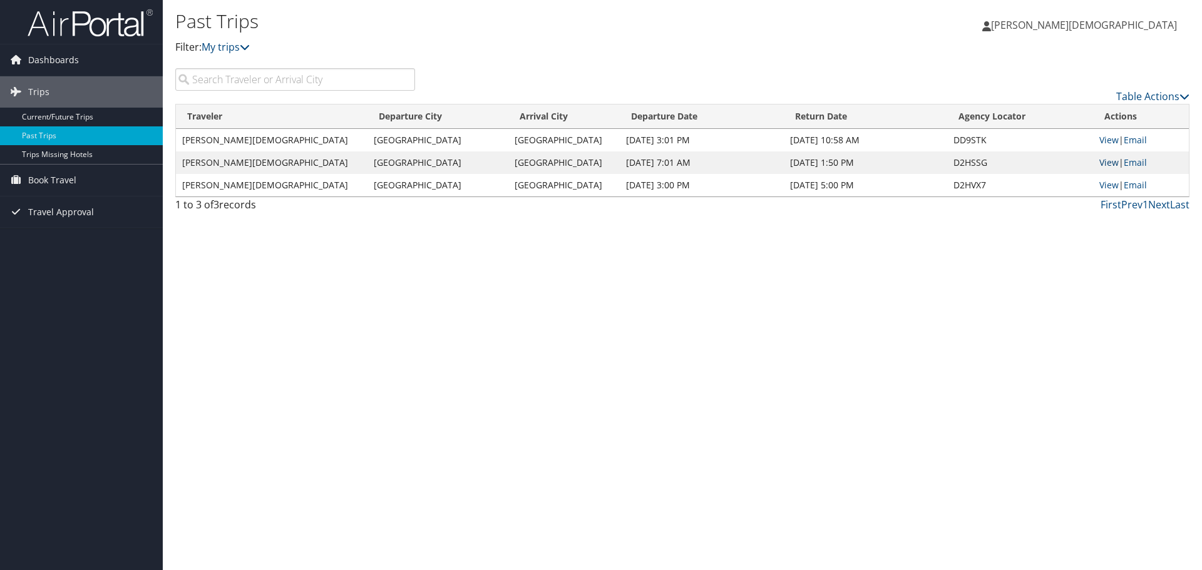  Describe the element at coordinates (225, 47) in the screenshot. I see `a: My trips` at that location.